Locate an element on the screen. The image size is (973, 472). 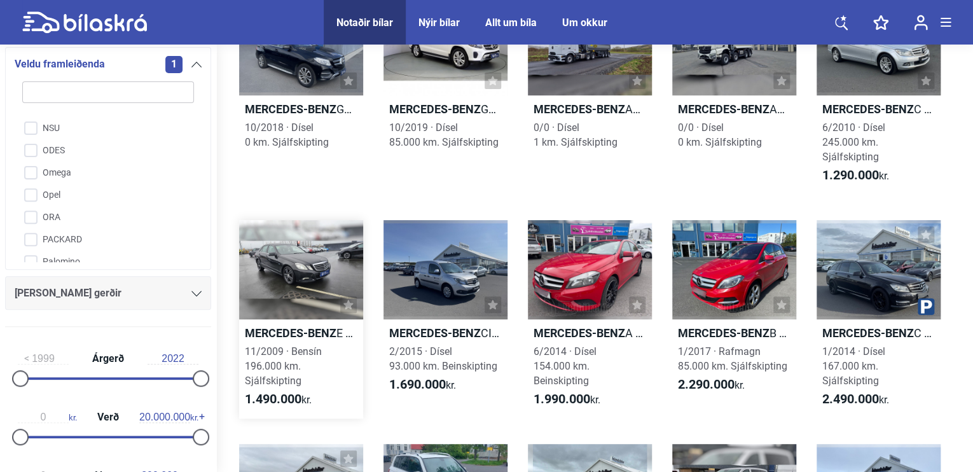
a: Mercedes-BenzC 220 CDI1/2014 · Dísel167.000 km. Sjálfskipting2.490.000kr. is located at coordinates (878, 319).